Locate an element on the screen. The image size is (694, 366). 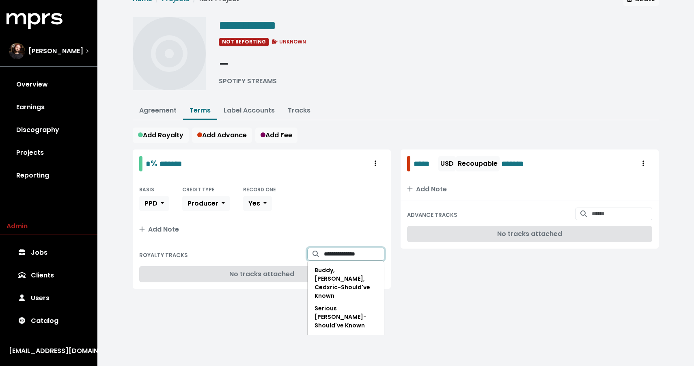
button: PPD is located at coordinates (154, 203).